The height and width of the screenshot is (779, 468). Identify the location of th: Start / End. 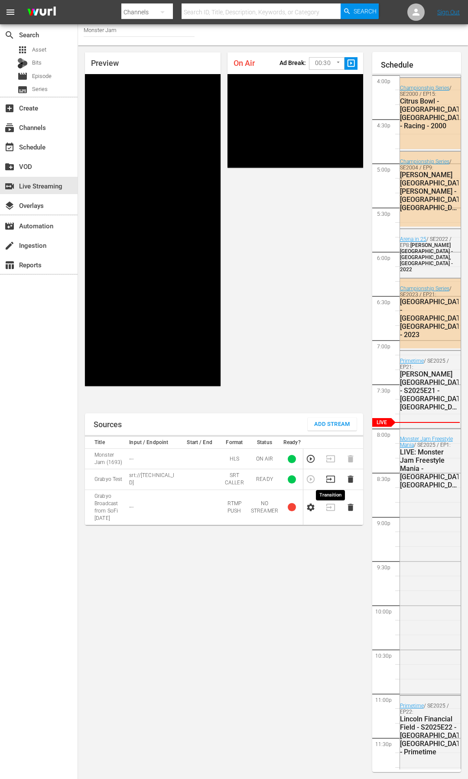
(200, 443).